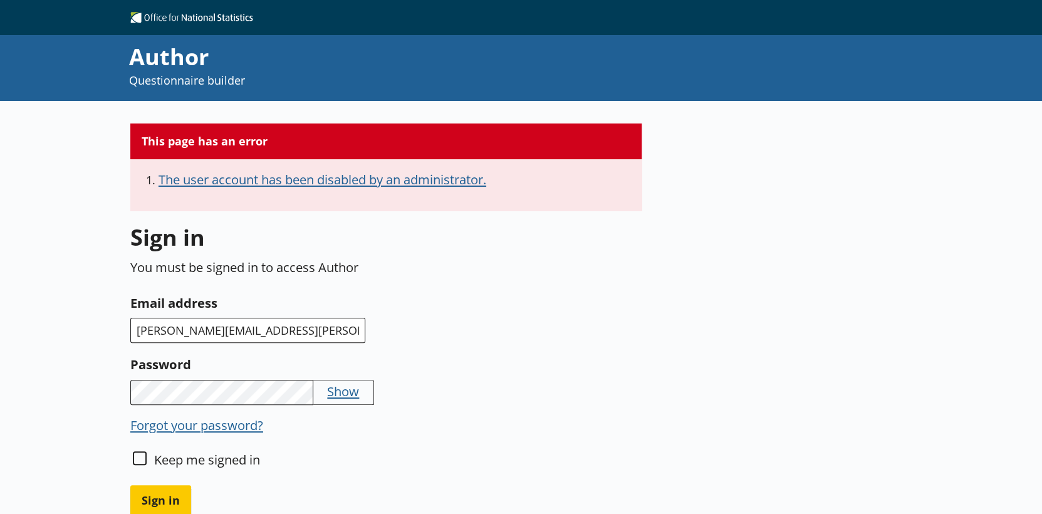  What do you see at coordinates (207, 459) in the screenshot?
I see `label: Keep me signed in` at bounding box center [207, 459].